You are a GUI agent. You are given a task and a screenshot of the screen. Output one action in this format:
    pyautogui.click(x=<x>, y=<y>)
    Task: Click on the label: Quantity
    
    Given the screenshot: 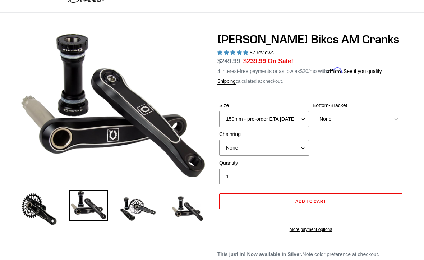 What is the action you would take?
    pyautogui.click(x=264, y=163)
    